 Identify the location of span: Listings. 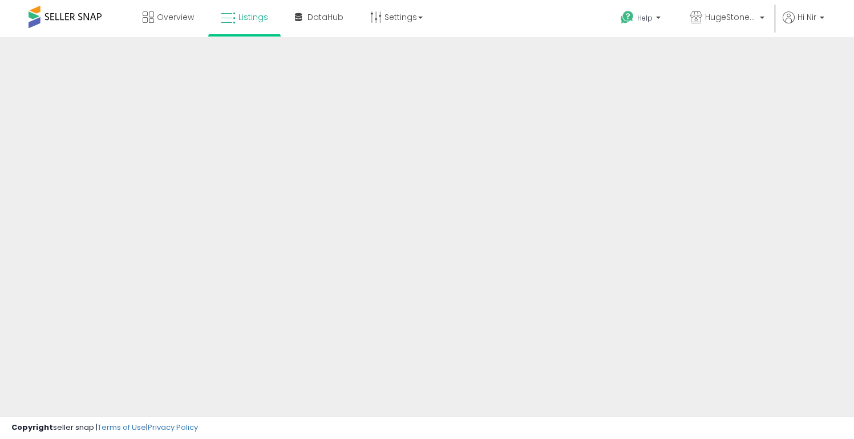
(253, 17).